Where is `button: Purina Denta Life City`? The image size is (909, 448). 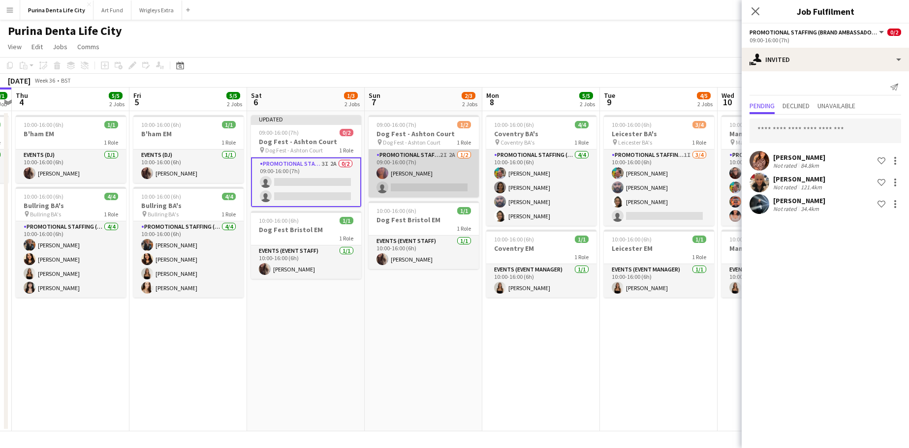 button: Purina Denta Life City is located at coordinates (57, 10).